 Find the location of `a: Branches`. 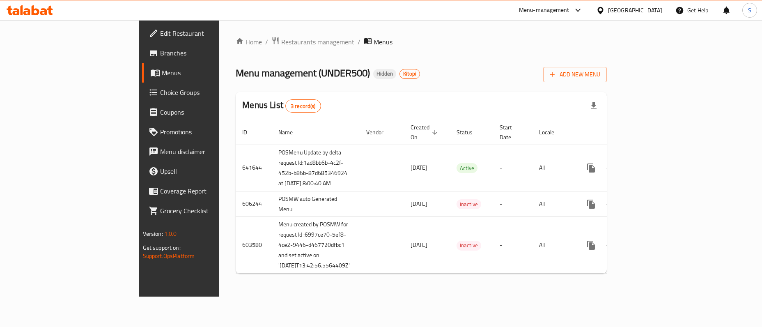

a: Branches is located at coordinates (204, 53).